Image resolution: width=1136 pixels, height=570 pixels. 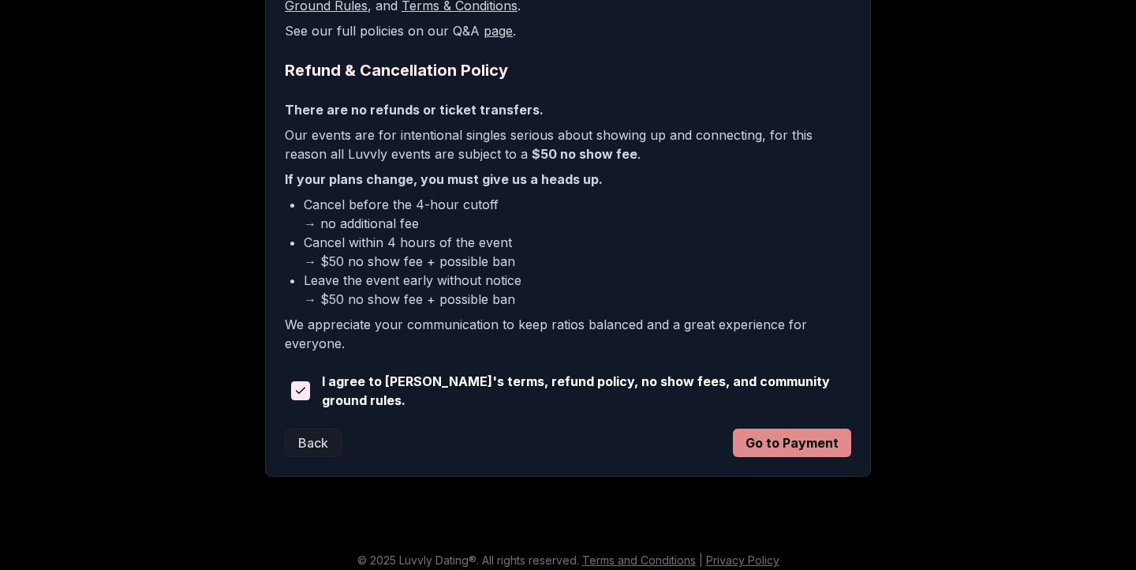 What do you see at coordinates (568, 70) in the screenshot?
I see `h2: Refund & Cancellation Policy` at bounding box center [568, 70].